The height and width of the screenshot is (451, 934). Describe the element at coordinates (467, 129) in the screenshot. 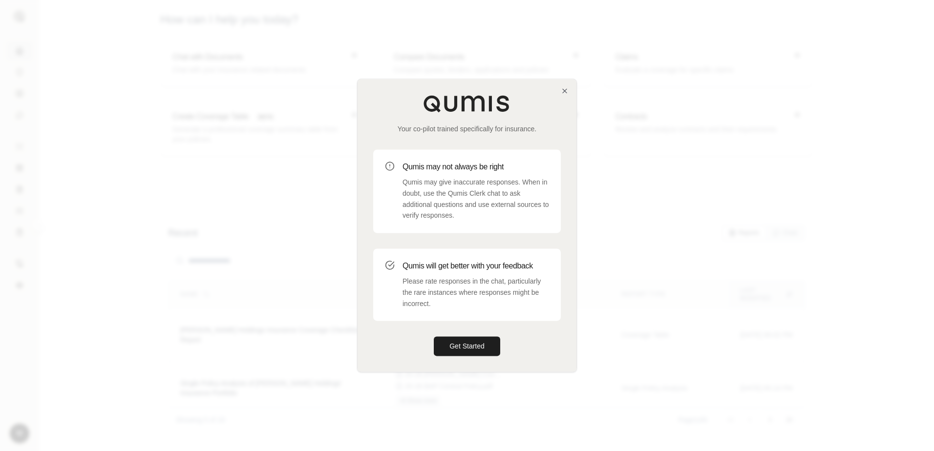

I see `p: Your co-pilot trained specifically for insurance.` at that location.